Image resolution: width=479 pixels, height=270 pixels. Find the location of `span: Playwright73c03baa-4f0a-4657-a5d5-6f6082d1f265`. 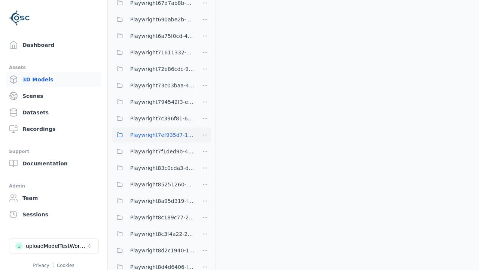

span: Playwright73c03baa-4f0a-4657-a5d5-6f6082d1f265 is located at coordinates (163, 85).